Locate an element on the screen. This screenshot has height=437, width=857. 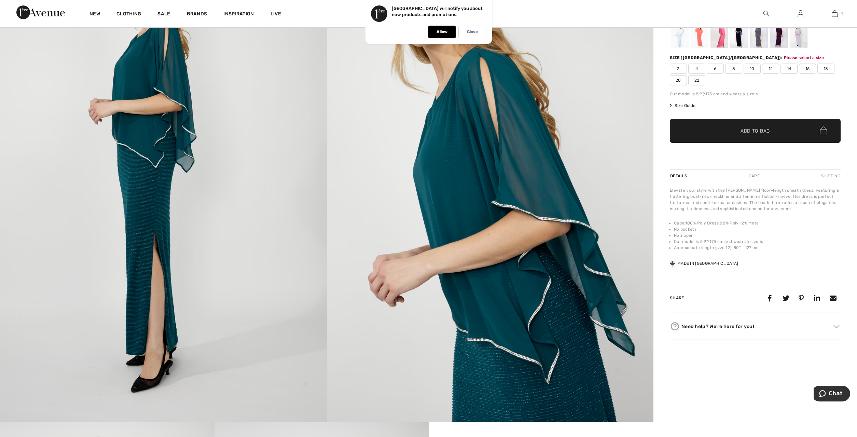
div: Charcoal is located at coordinates (759, 35).